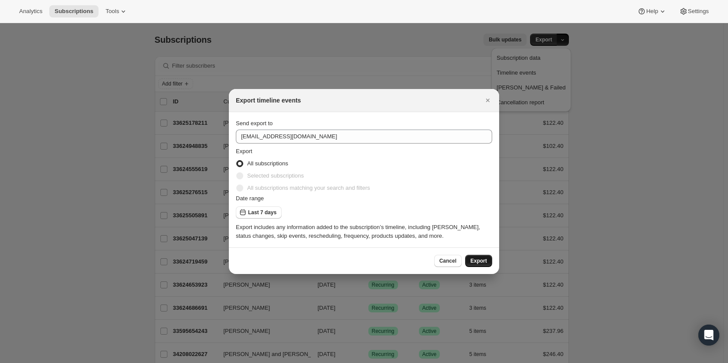  What do you see at coordinates (699, 11) in the screenshot?
I see `span: Settings` at bounding box center [699, 11].